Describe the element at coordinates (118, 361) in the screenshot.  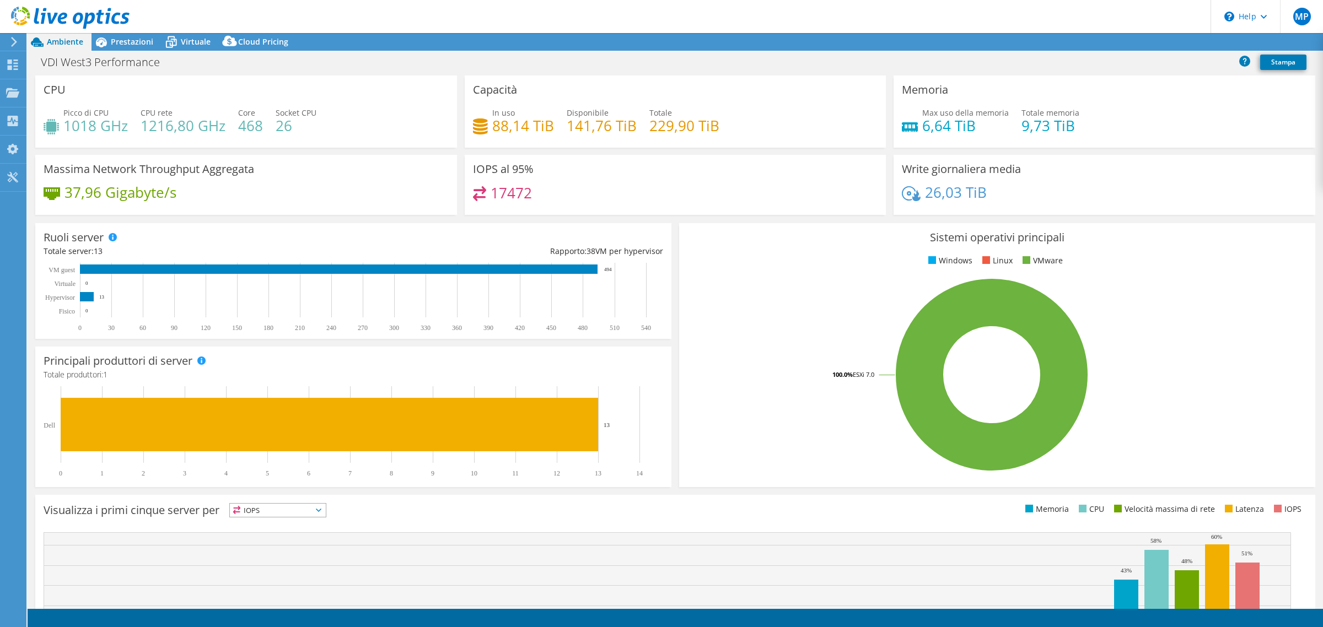
I see `h3: Principali produttori di server` at that location.